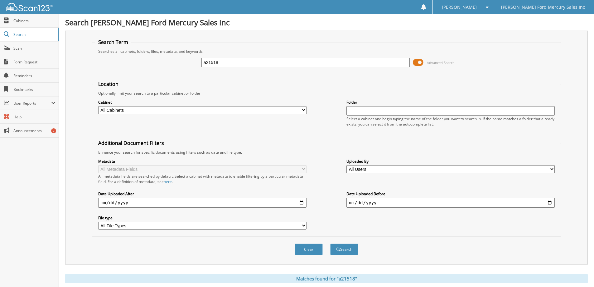 Image resolution: width=594 pixels, height=287 pixels. Describe the element at coordinates (450, 161) in the screenshot. I see `label: Uploaded By` at that location.